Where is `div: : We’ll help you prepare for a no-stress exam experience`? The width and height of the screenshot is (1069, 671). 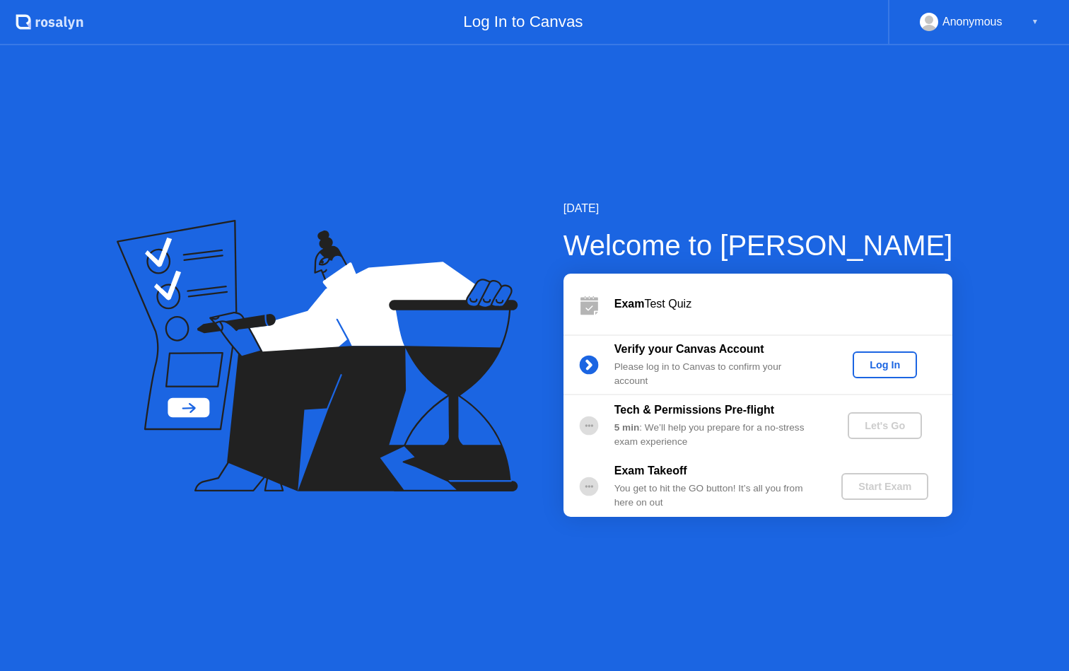 div: : We’ll help you prepare for a no-stress exam experience is located at coordinates (716, 435).